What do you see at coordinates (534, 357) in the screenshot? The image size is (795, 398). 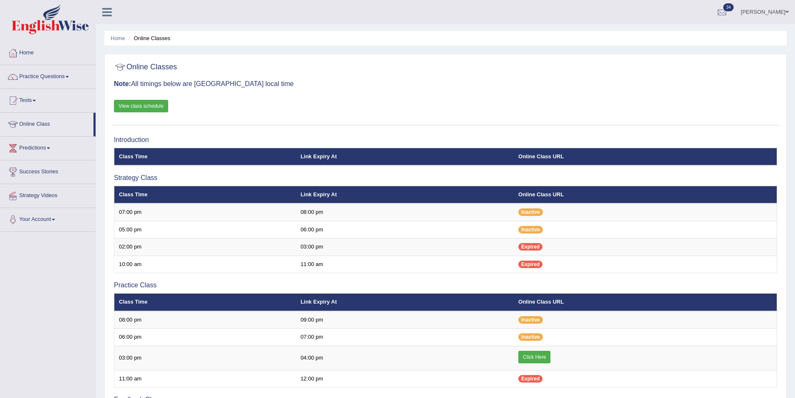 I see `a: Click Here` at bounding box center [534, 357].